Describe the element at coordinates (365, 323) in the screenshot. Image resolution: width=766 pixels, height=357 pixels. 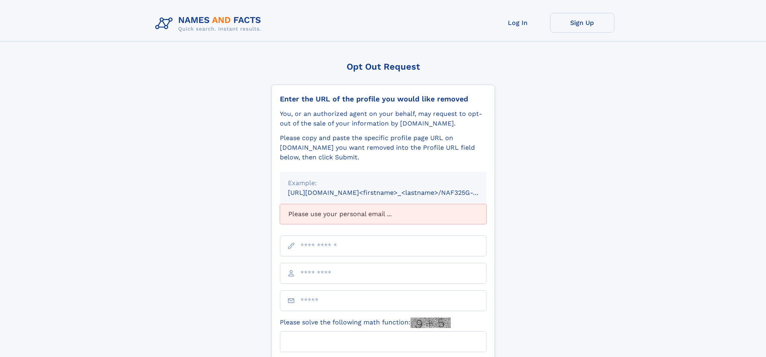
I see `label: Please solve the following math function:` at that location.